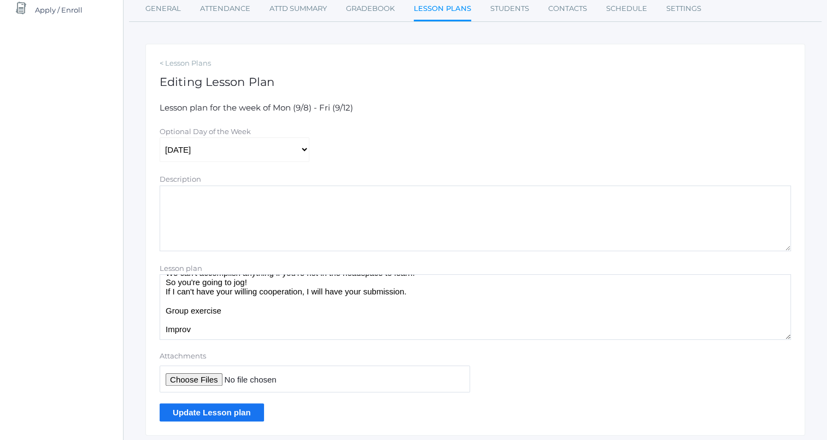 Image resolution: width=827 pixels, height=440 pixels. Describe the element at coordinates (180, 179) in the screenshot. I see `label: Description` at that location.